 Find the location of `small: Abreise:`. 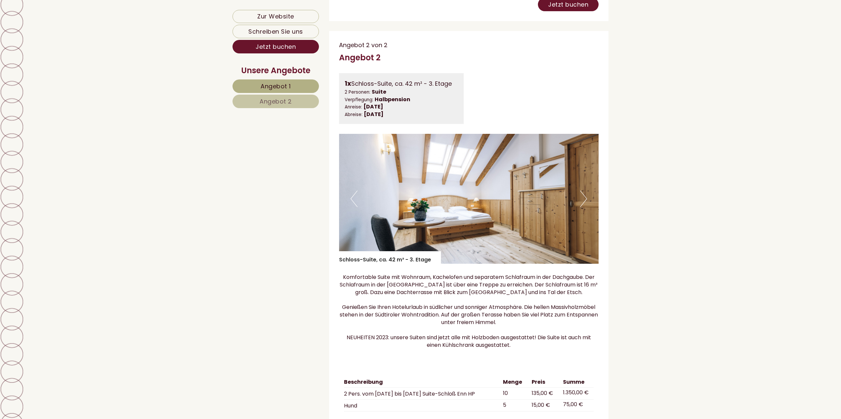

small: Abreise: is located at coordinates (354, 114).